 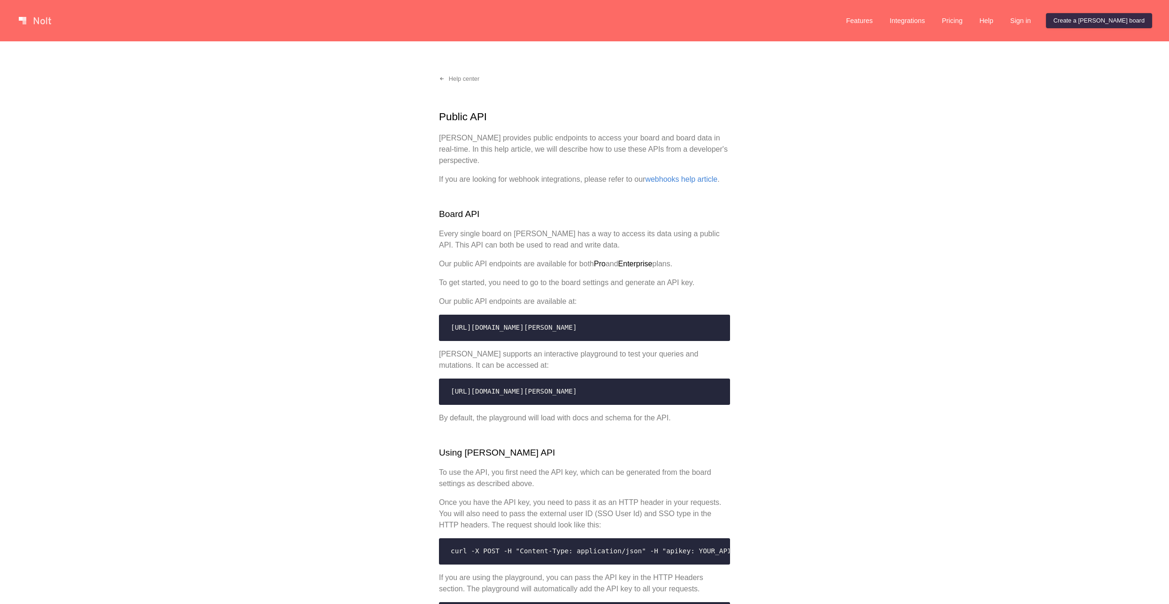 What do you see at coordinates (585, 214) in the screenshot?
I see `h2: Board API` at bounding box center [585, 214].